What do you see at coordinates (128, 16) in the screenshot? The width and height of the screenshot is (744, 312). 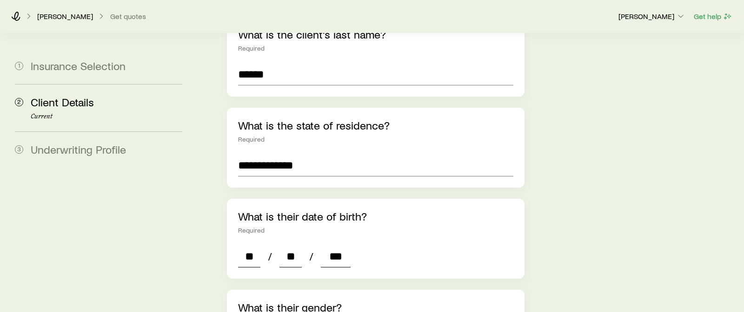 I see `button: Get quotes` at bounding box center [128, 16].